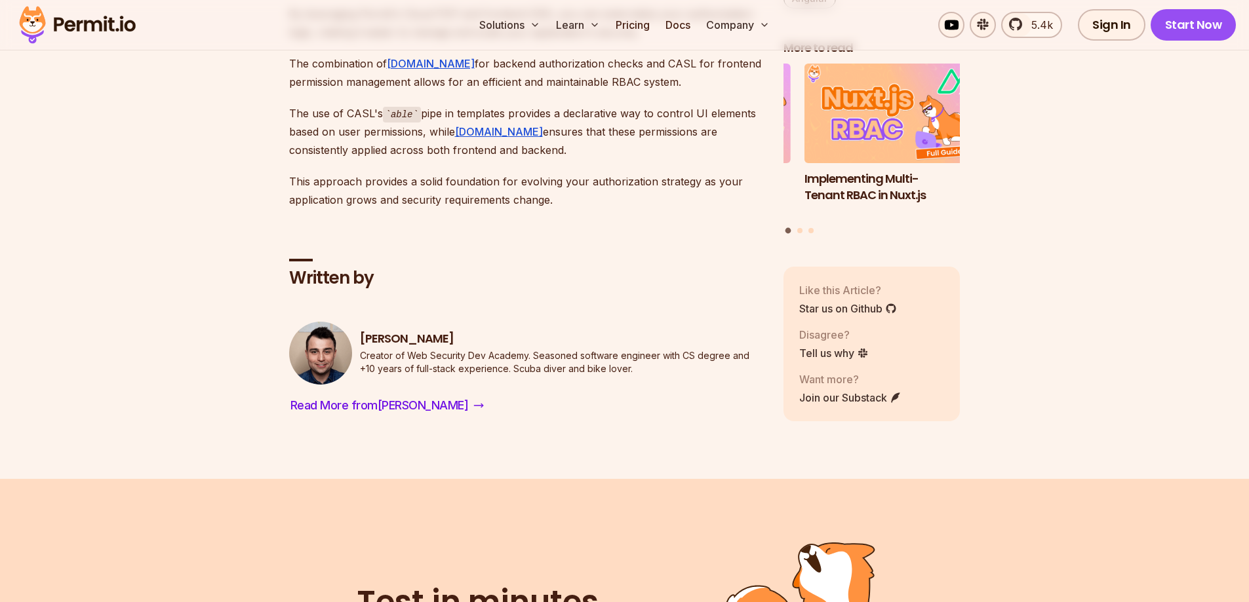  Describe the element at coordinates (526, 279) in the screenshot. I see `h2: Written by` at that location.